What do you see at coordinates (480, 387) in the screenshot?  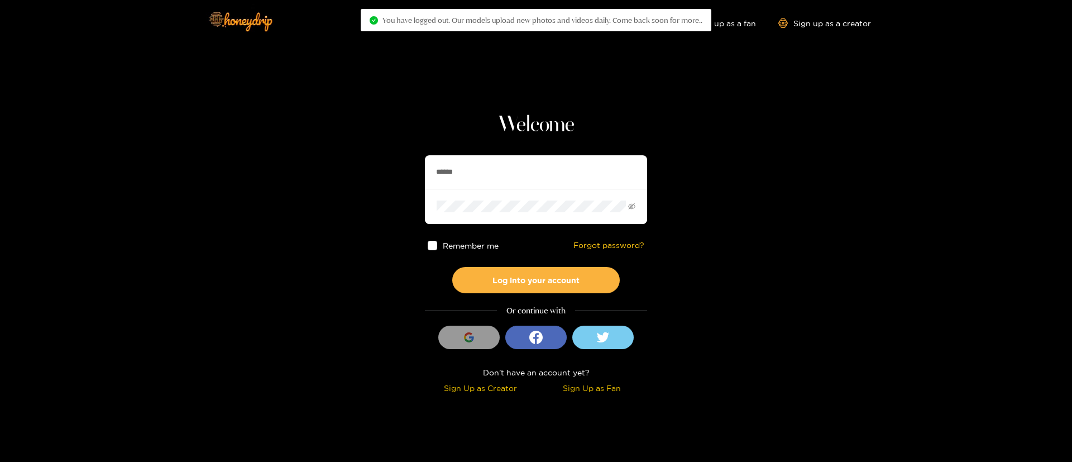 I see `div: Sign Up as Creator` at bounding box center [480, 387].